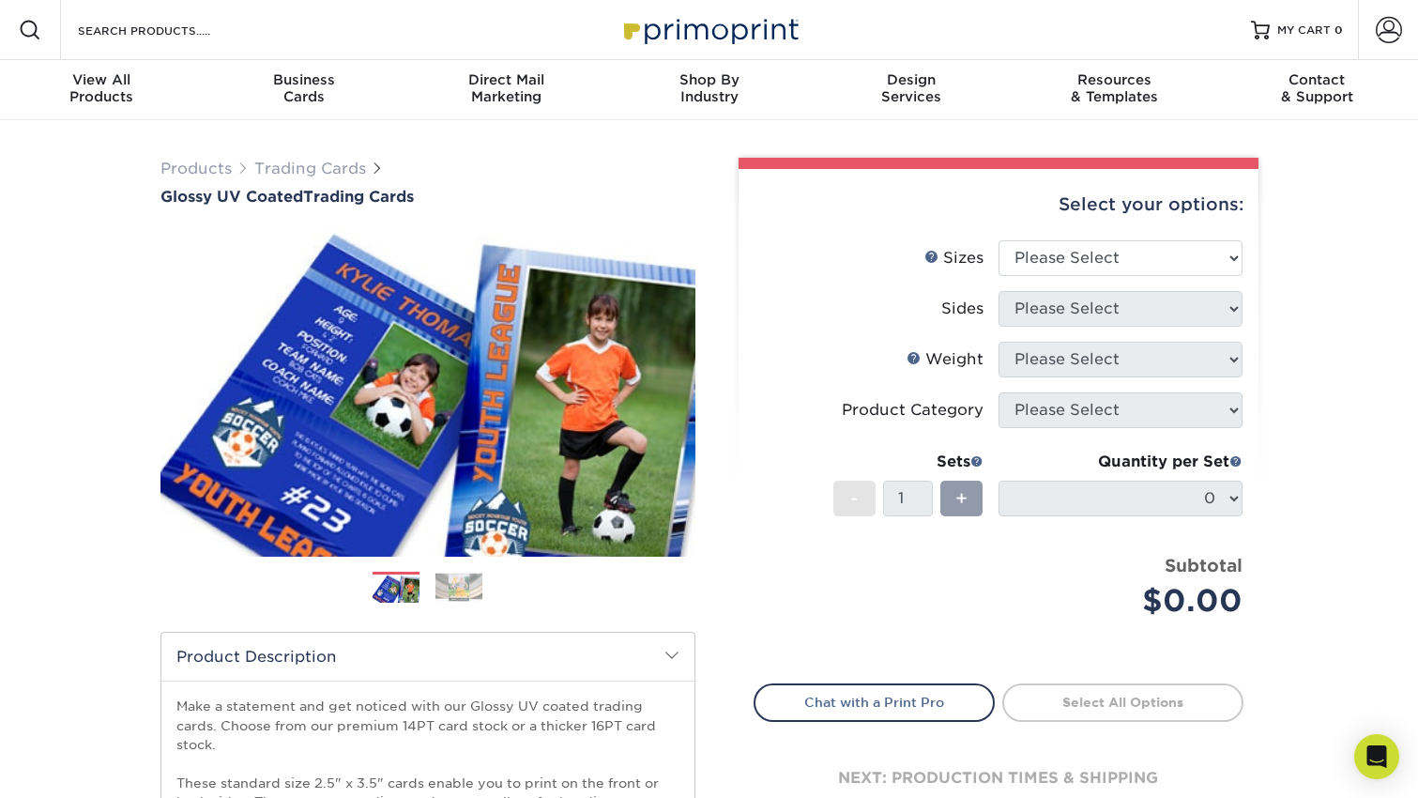 Image resolution: width=1418 pixels, height=798 pixels. Describe the element at coordinates (709, 29) in the screenshot. I see `img: Primoprint` at that location.